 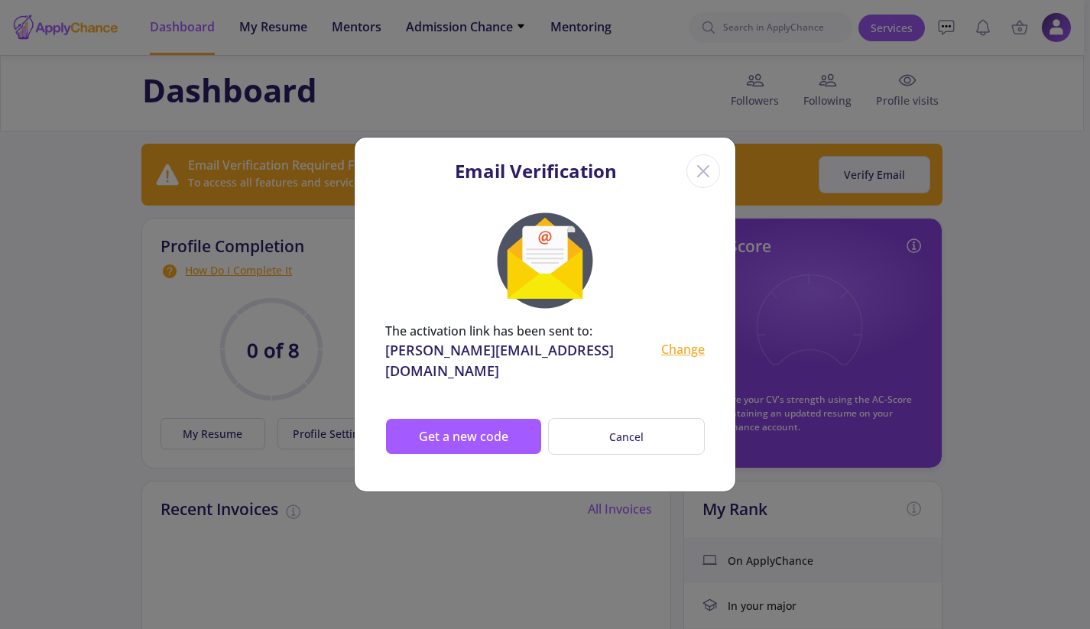 What do you see at coordinates (463, 436) in the screenshot?
I see `button: Get a new code` at bounding box center [463, 436].